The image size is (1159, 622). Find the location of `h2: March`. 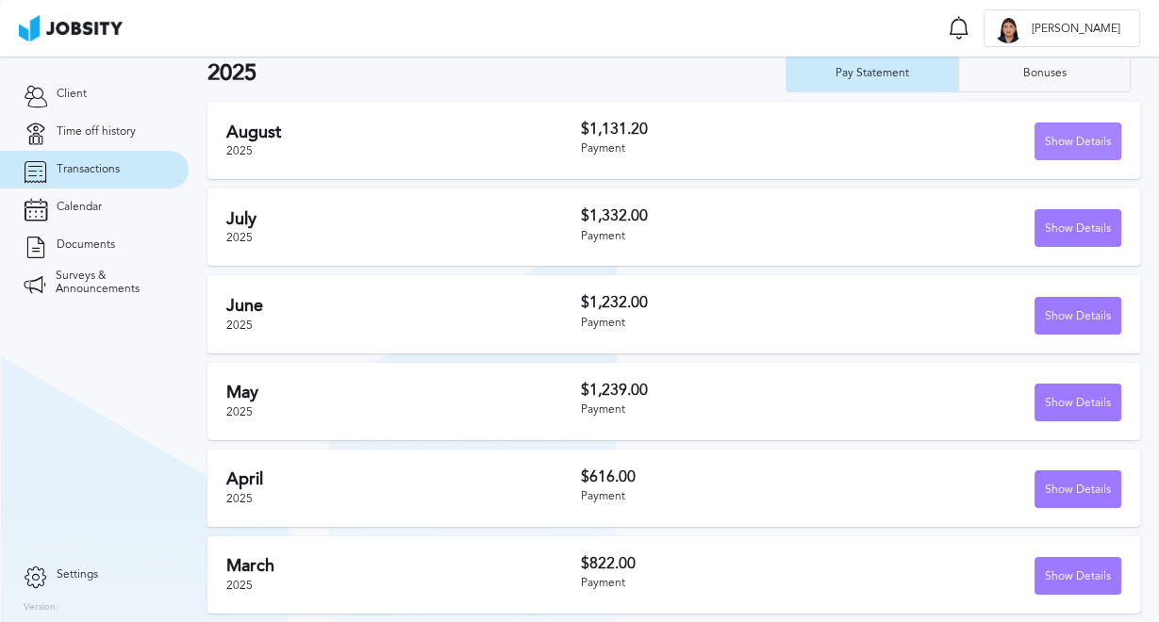

h2: March is located at coordinates (403, 566).